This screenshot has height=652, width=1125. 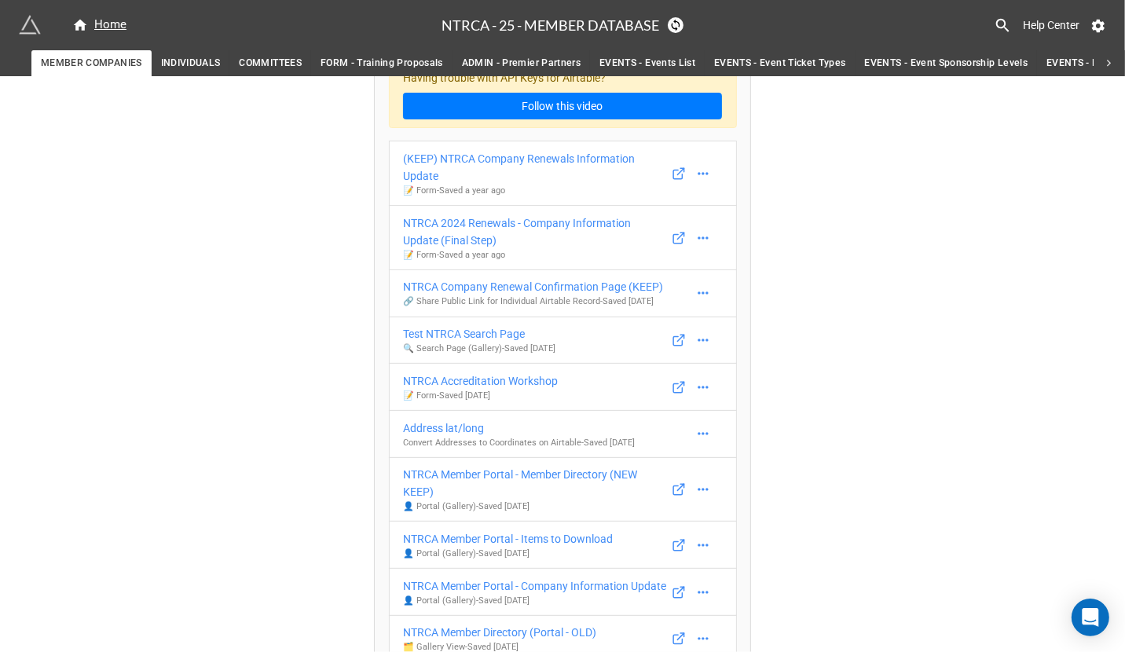 What do you see at coordinates (535, 167) in the screenshot?
I see `div: (KEEP) NTRCA Company Renewals Information Update` at bounding box center [535, 167].